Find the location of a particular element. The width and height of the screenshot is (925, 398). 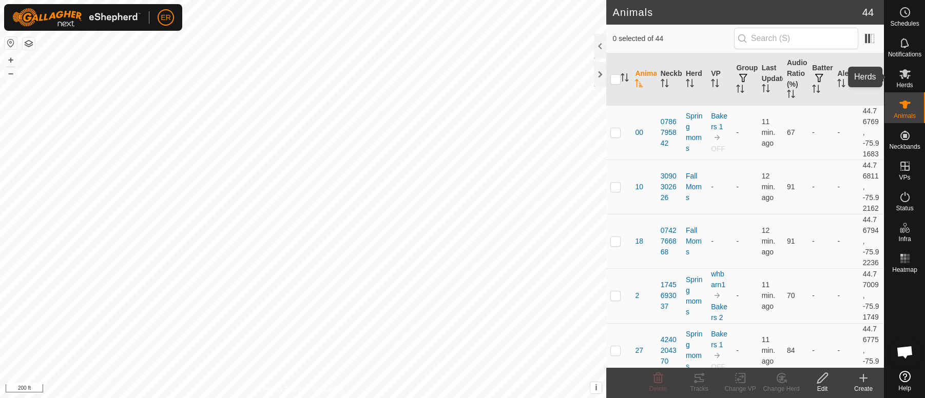

th: VP is located at coordinates (719, 80).